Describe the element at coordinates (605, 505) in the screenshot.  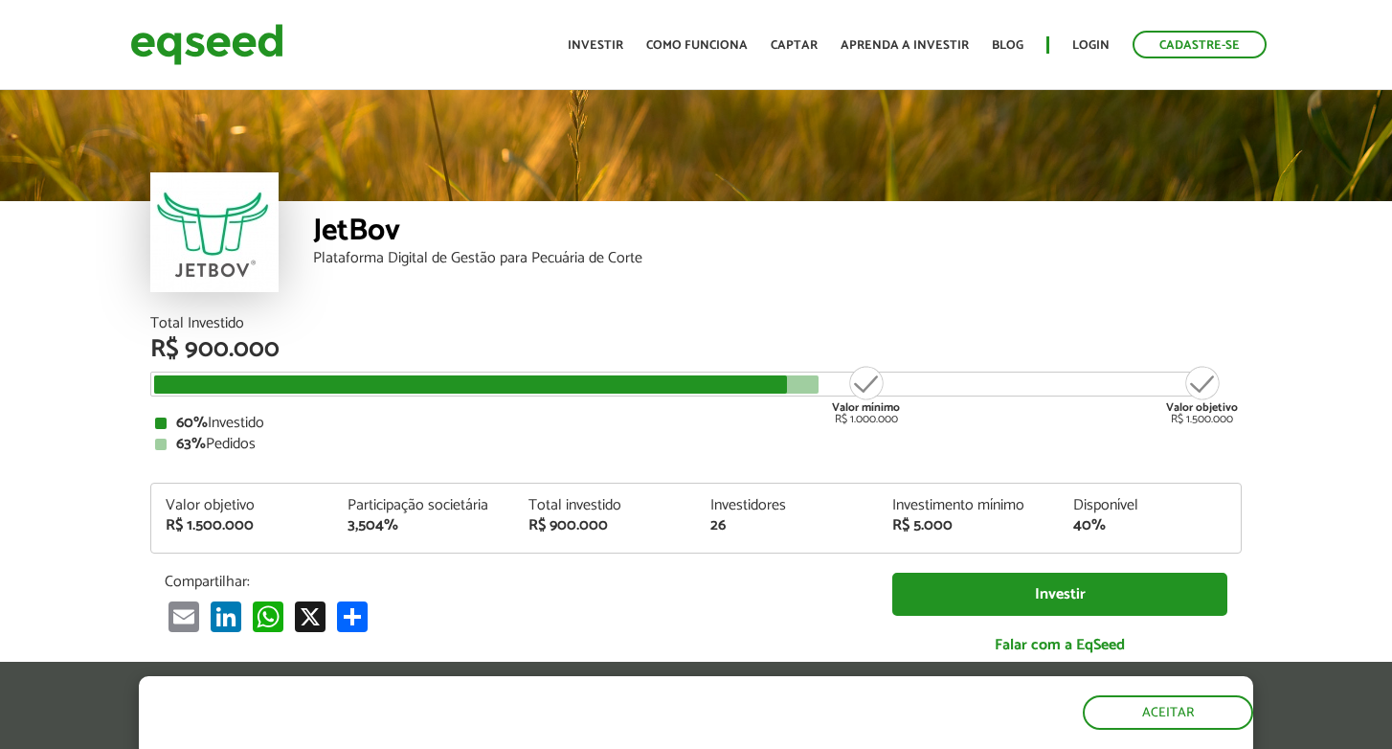
I see `div: Total investido` at that location.